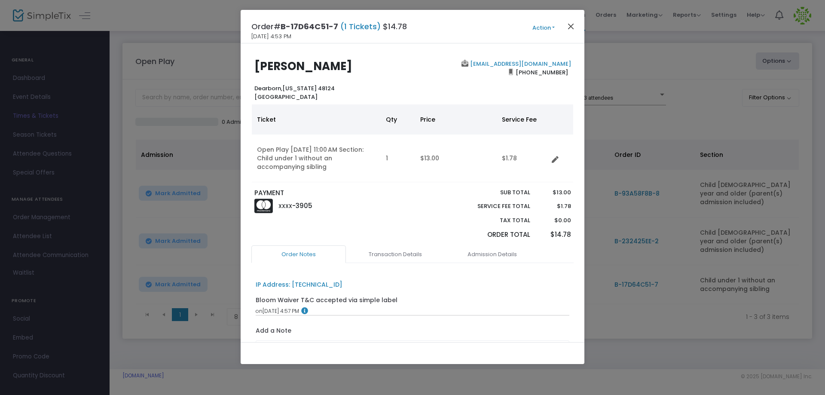 Image resolution: width=825 pixels, height=395 pixels. Describe the element at coordinates (571, 26) in the screenshot. I see `button: Close` at that location.